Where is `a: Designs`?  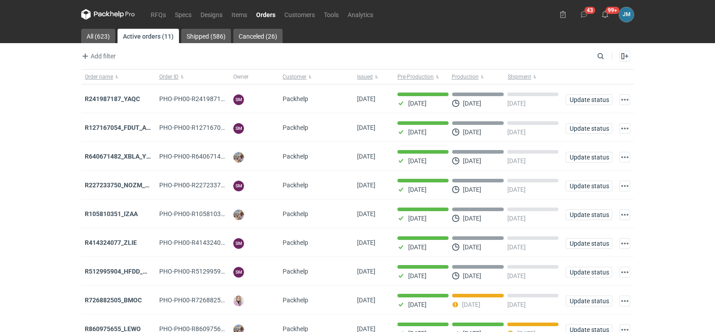
a: Designs is located at coordinates (211, 14).